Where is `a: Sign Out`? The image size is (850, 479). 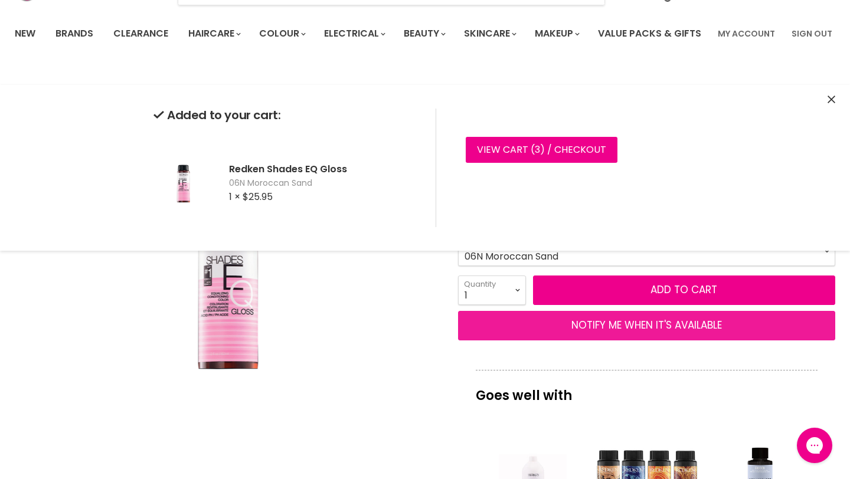 a: Sign Out is located at coordinates (811, 34).